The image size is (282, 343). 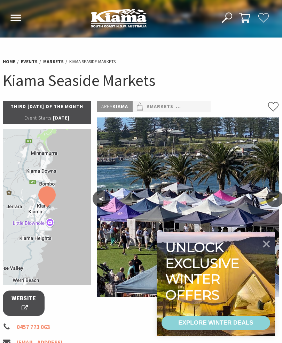 I want to click on span: Website, so click(x=24, y=303).